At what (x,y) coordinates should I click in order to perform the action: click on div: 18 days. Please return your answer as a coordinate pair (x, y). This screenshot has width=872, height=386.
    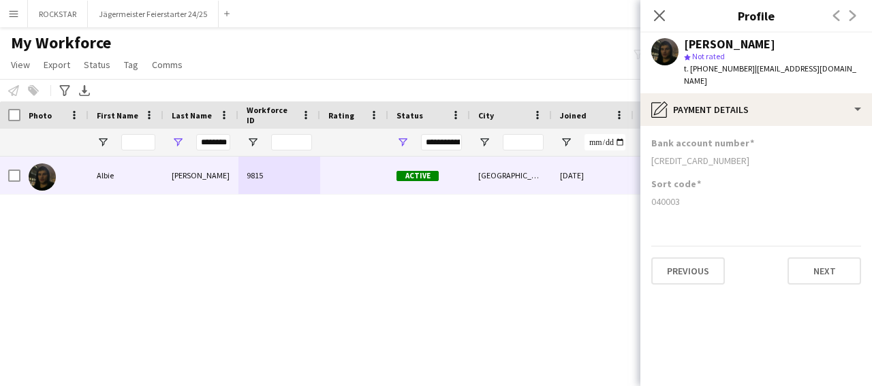
    Looking at the image, I should click on (675, 175).